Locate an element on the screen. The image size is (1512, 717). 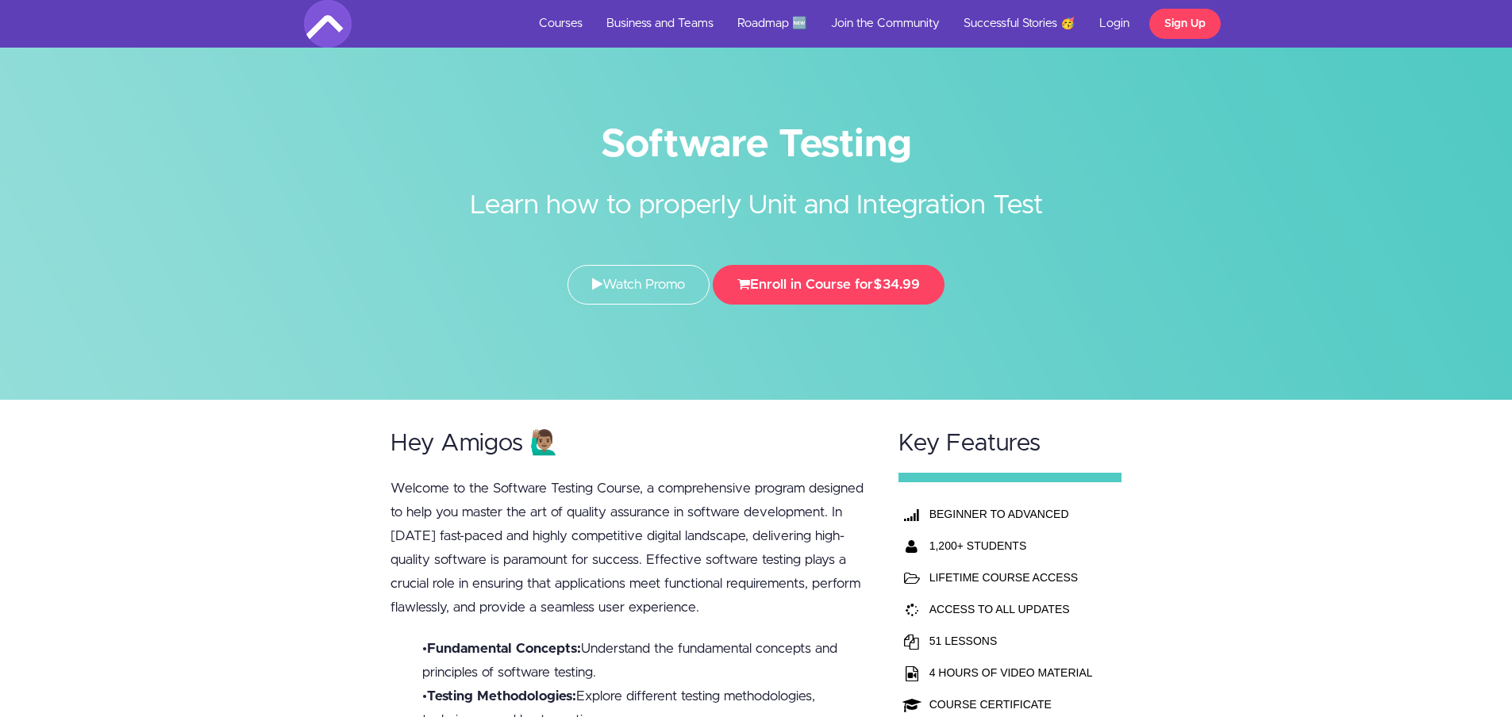
li: • Understand the fundamental concepts and principles of software testing. is located at coordinates (645, 661).